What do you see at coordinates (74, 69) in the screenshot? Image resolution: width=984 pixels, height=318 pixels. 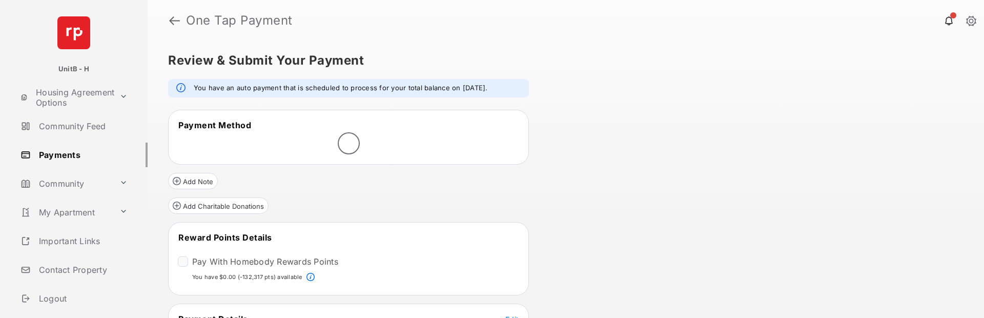 I see `p: UnitB - H` at bounding box center [74, 69].